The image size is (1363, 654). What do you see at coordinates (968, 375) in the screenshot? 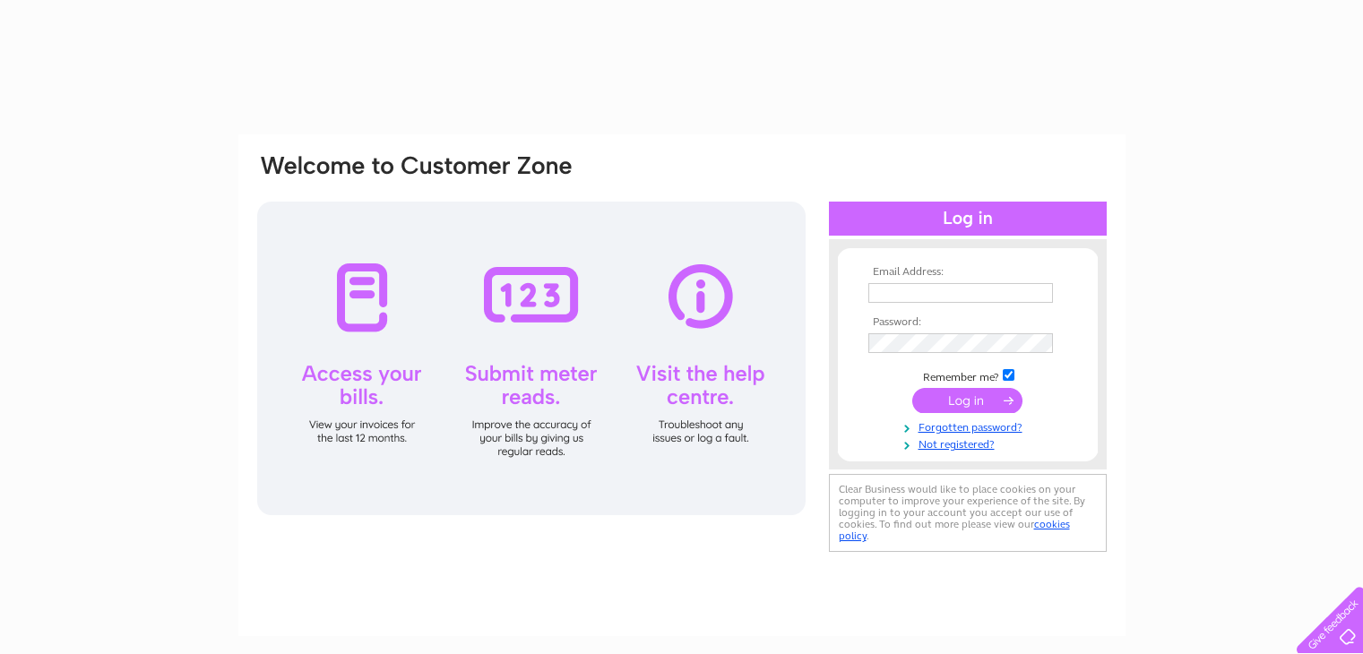
I see `td: Remember me?` at bounding box center [968, 375].